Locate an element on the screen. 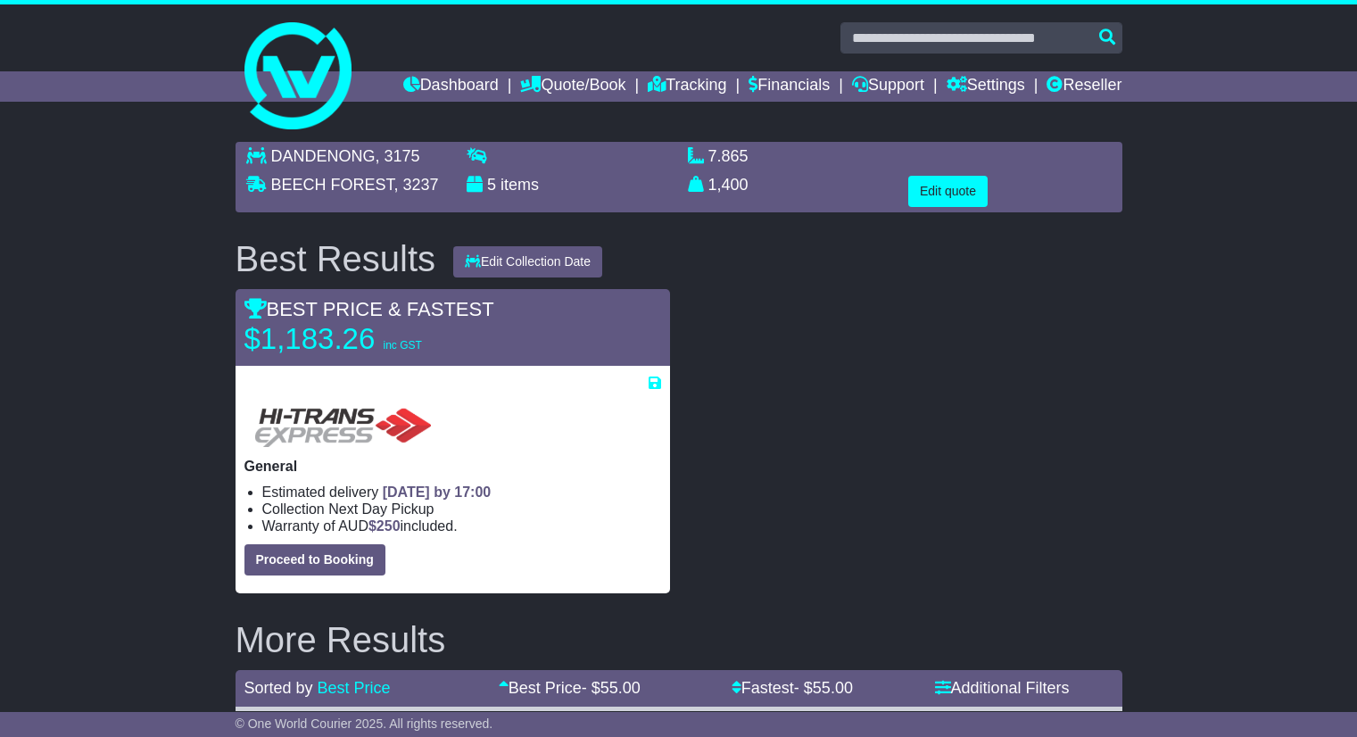 The height and width of the screenshot is (737, 1357). a: Fastest- $55.00 is located at coordinates (792, 688).